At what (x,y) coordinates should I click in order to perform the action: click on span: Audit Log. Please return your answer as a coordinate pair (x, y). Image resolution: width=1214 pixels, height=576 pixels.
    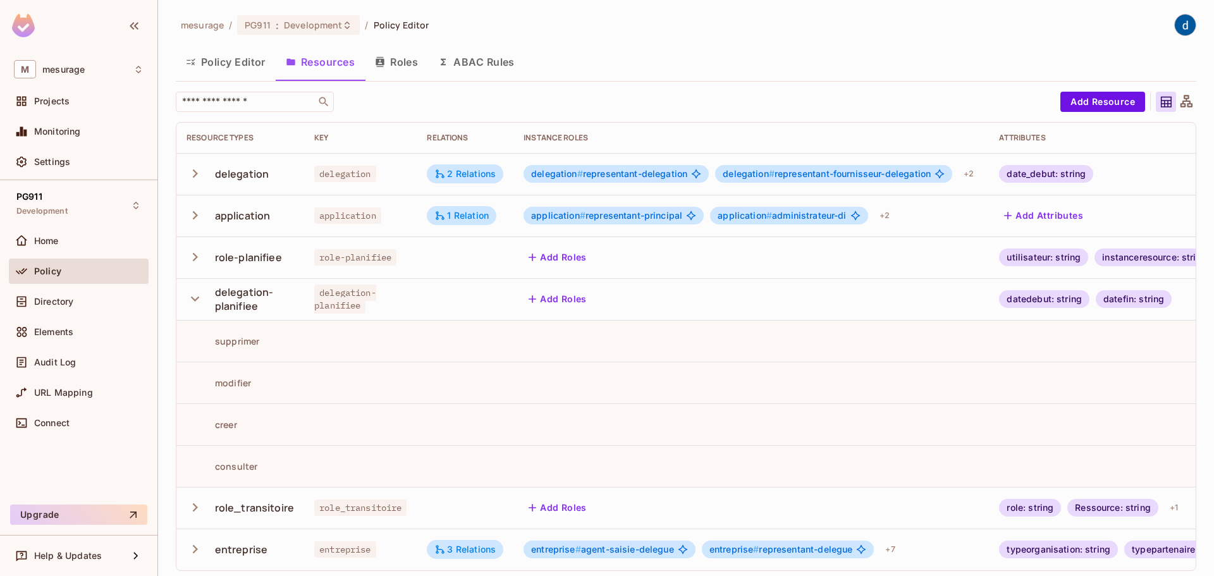
    Looking at the image, I should click on (55, 362).